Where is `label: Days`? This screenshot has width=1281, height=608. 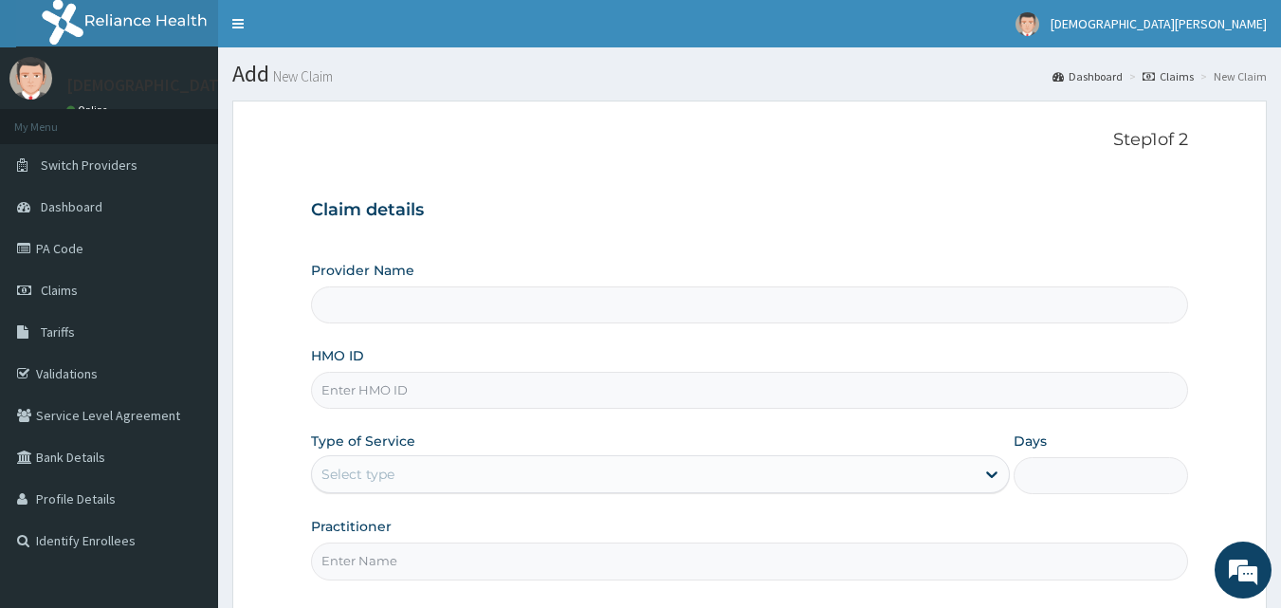
label: Days is located at coordinates (1030, 441).